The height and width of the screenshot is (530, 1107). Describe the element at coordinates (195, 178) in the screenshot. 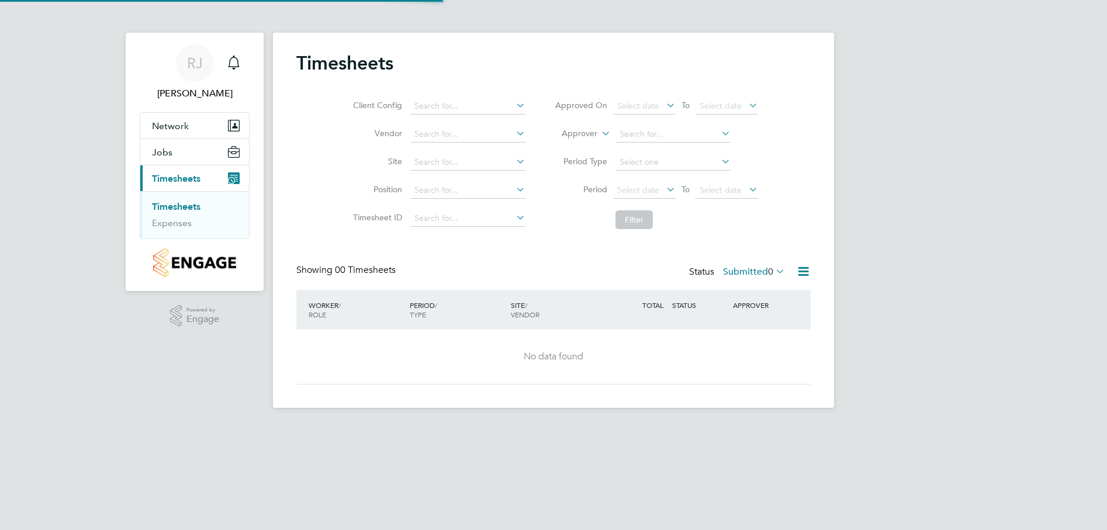

I see `button: Timesheets` at that location.